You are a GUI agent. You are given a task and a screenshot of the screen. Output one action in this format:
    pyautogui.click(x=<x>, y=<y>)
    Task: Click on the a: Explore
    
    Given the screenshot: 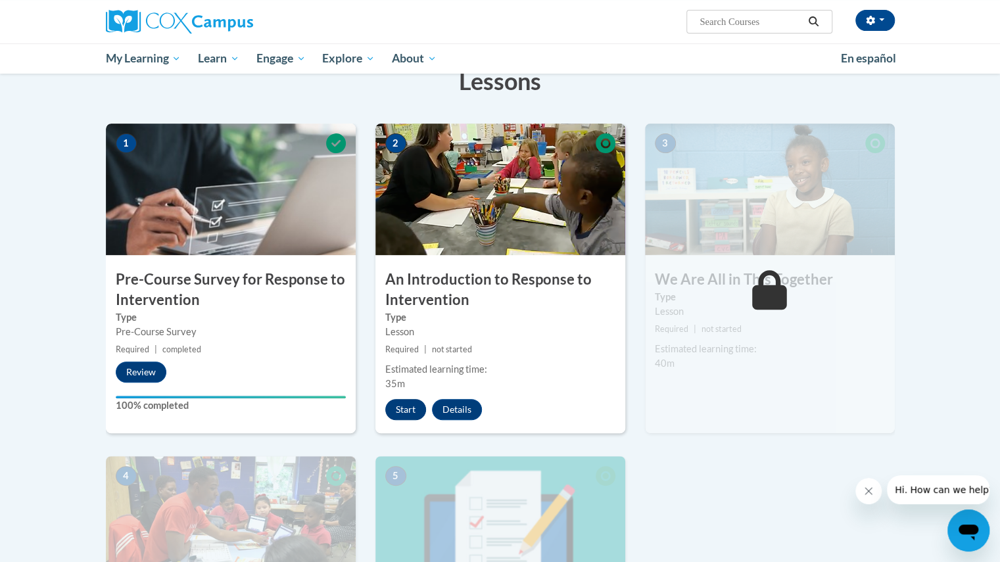 What is the action you would take?
    pyautogui.click(x=349, y=59)
    